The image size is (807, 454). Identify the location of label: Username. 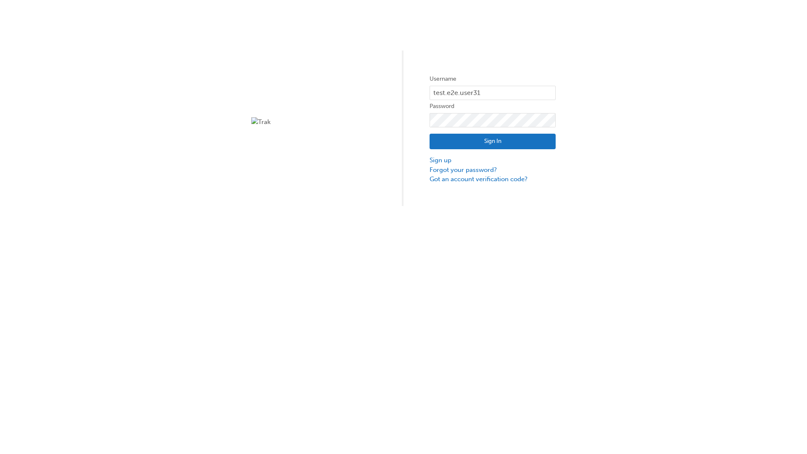
(493, 79).